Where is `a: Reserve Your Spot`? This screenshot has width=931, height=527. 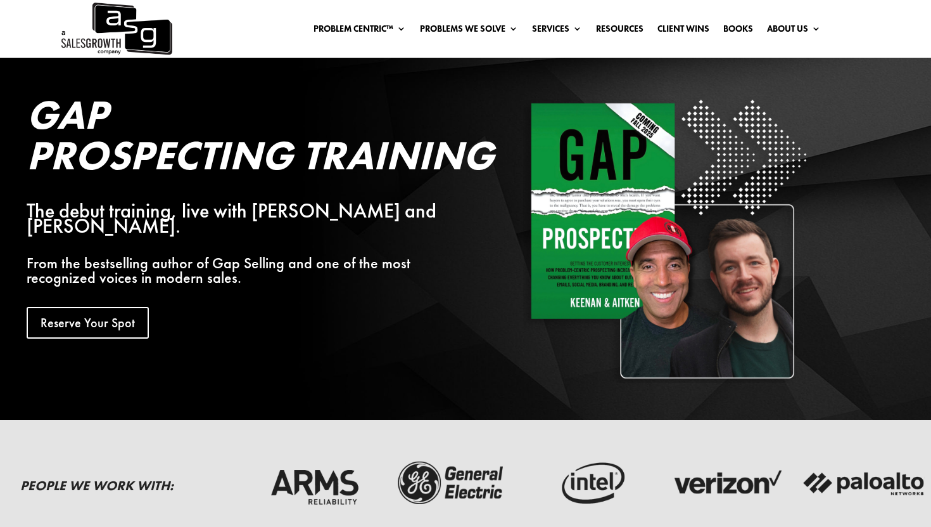 a: Reserve Your Spot is located at coordinates (87, 323).